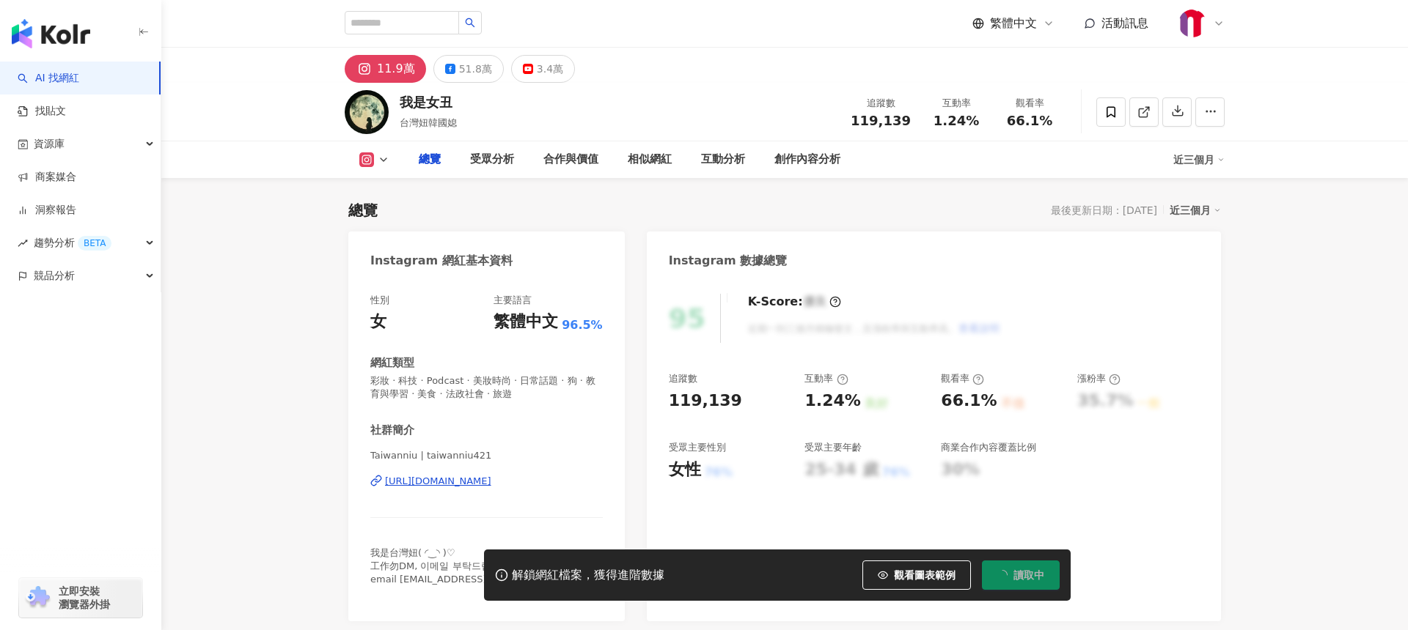 The height and width of the screenshot is (630, 1408). What do you see at coordinates (468, 69) in the screenshot?
I see `button: 51.8萬` at bounding box center [468, 69].